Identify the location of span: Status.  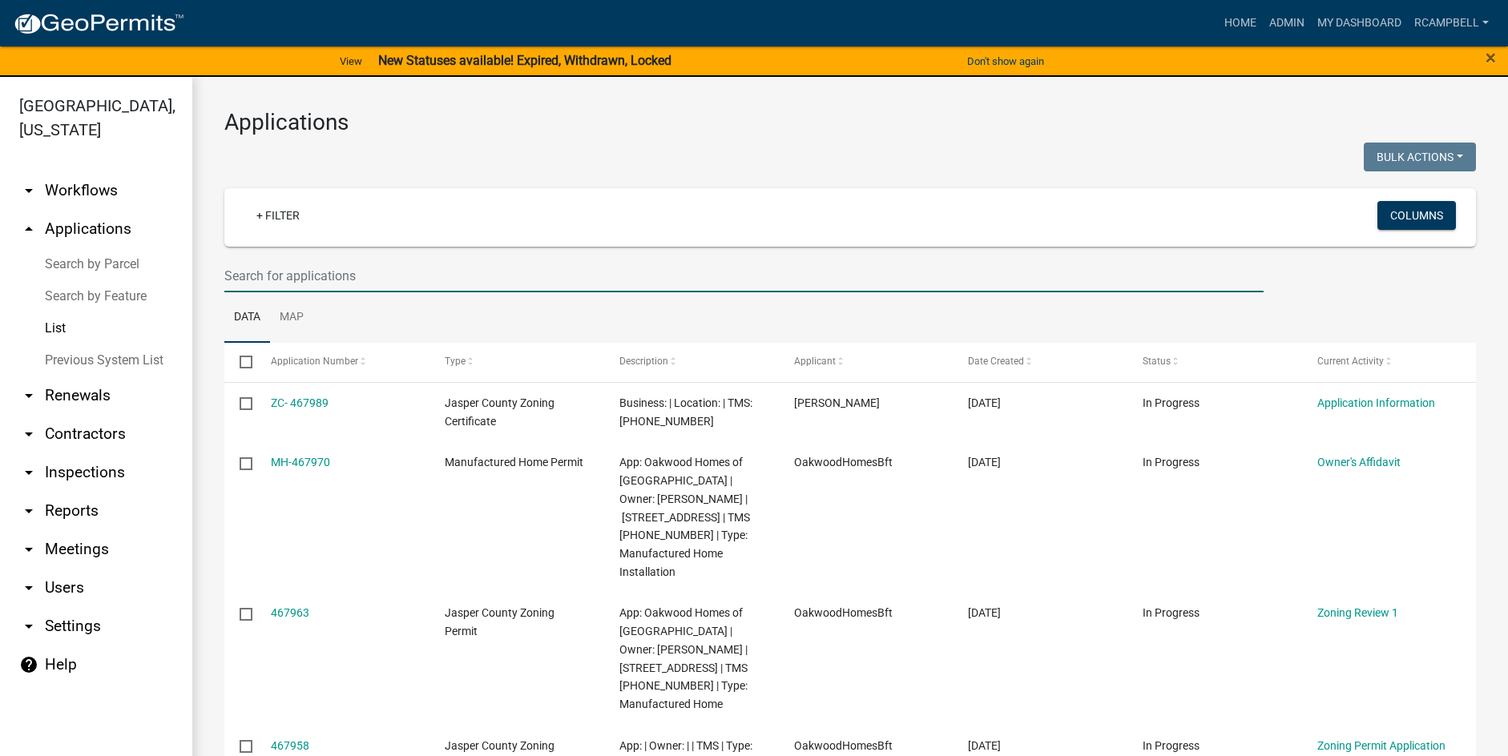
(1156, 361).